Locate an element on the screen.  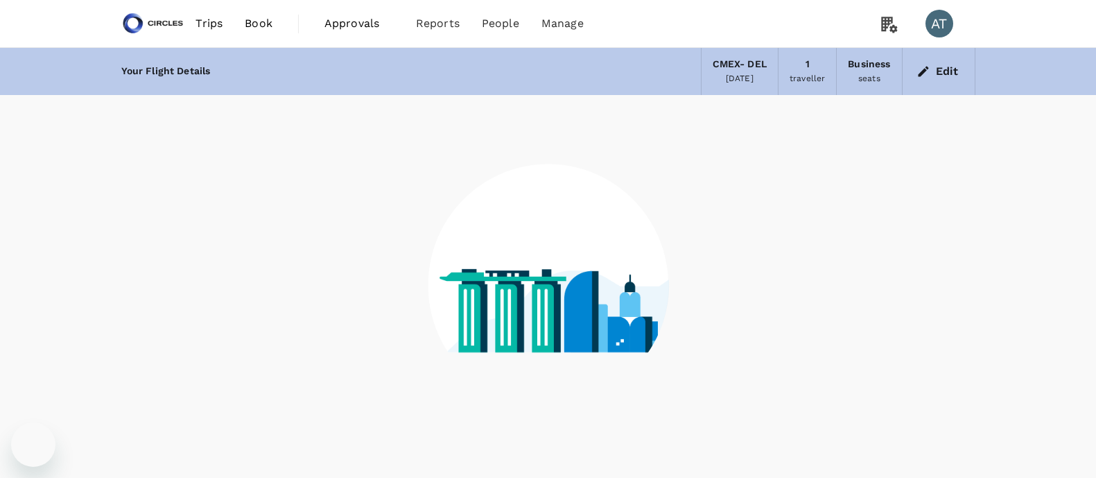
span: Reports is located at coordinates (437, 24).